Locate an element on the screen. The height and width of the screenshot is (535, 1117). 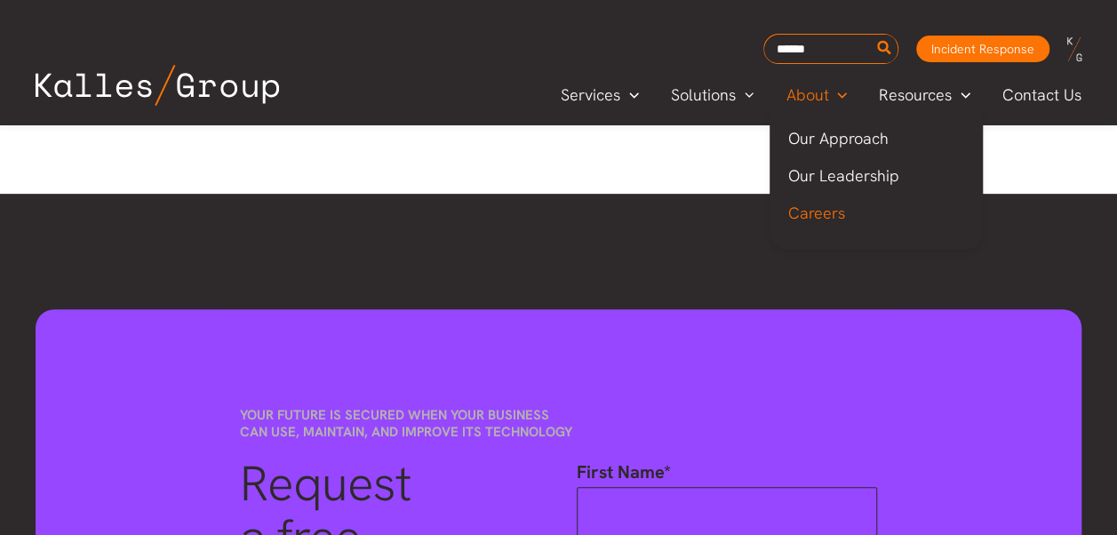
span: Your future is secured when your business can use, maintain, and improve its technology is located at coordinates (406, 423).